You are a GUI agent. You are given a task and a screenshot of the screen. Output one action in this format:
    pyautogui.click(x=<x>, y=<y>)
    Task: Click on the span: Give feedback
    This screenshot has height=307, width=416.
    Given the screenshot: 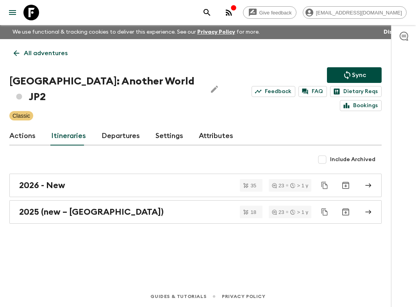 What is the action you would take?
    pyautogui.click(x=276, y=13)
    